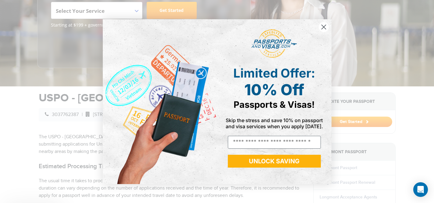  What do you see at coordinates (274, 104) in the screenshot?
I see `span: Passports & Visas!` at bounding box center [274, 104].